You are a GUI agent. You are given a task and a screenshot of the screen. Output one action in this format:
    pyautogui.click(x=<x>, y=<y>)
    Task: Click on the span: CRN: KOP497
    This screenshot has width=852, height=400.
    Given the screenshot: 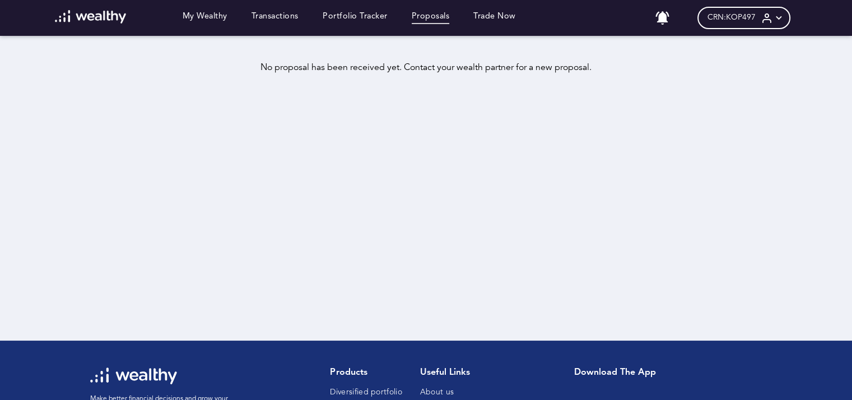 What is the action you would take?
    pyautogui.click(x=732, y=17)
    